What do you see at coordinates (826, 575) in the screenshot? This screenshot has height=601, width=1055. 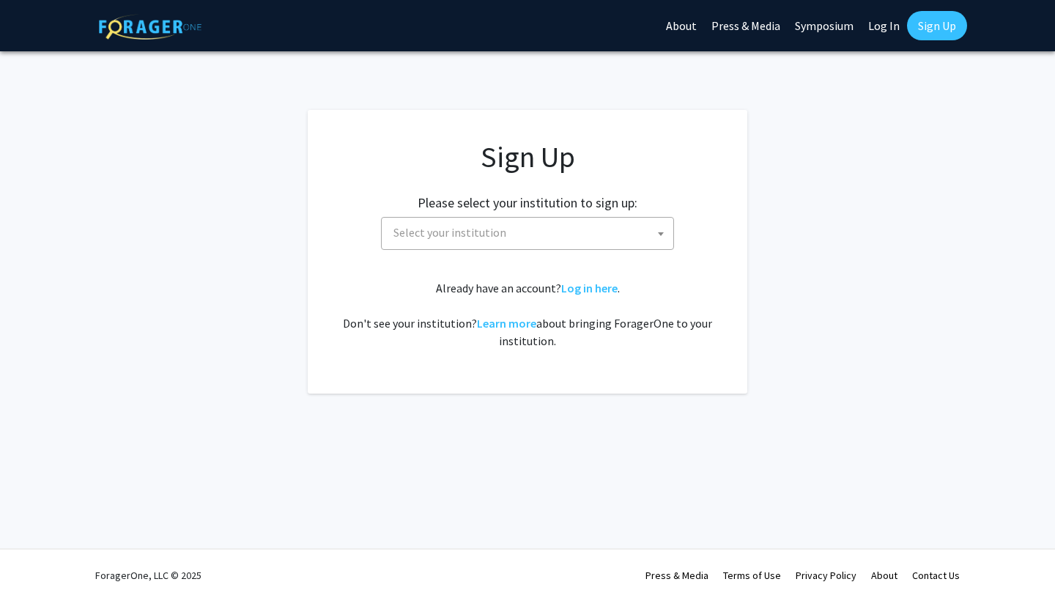 I see `a: Privacy Policy` at bounding box center [826, 575].